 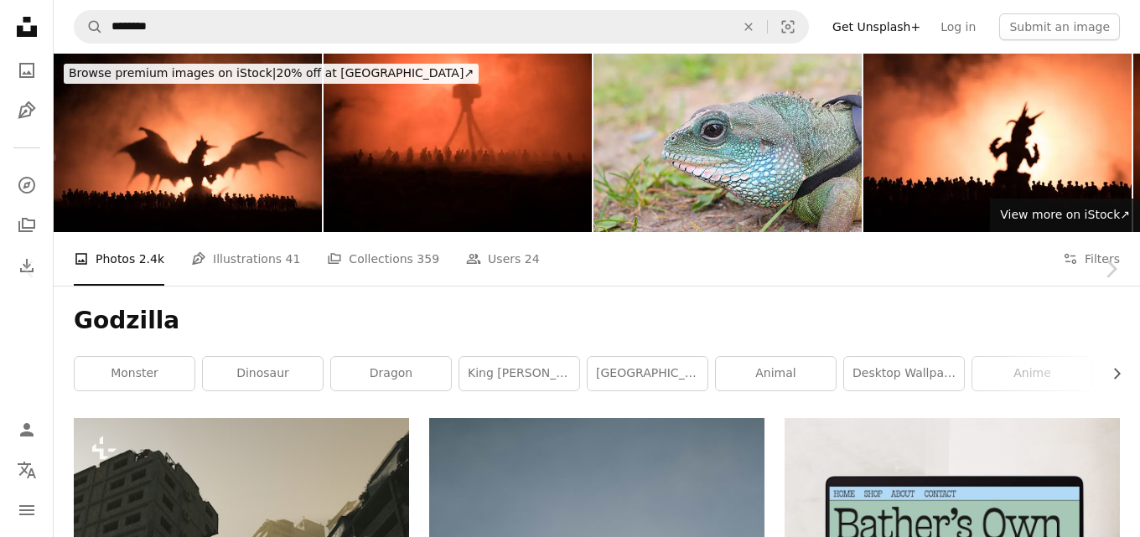 I want to click on a: Illustrations, so click(x=27, y=111).